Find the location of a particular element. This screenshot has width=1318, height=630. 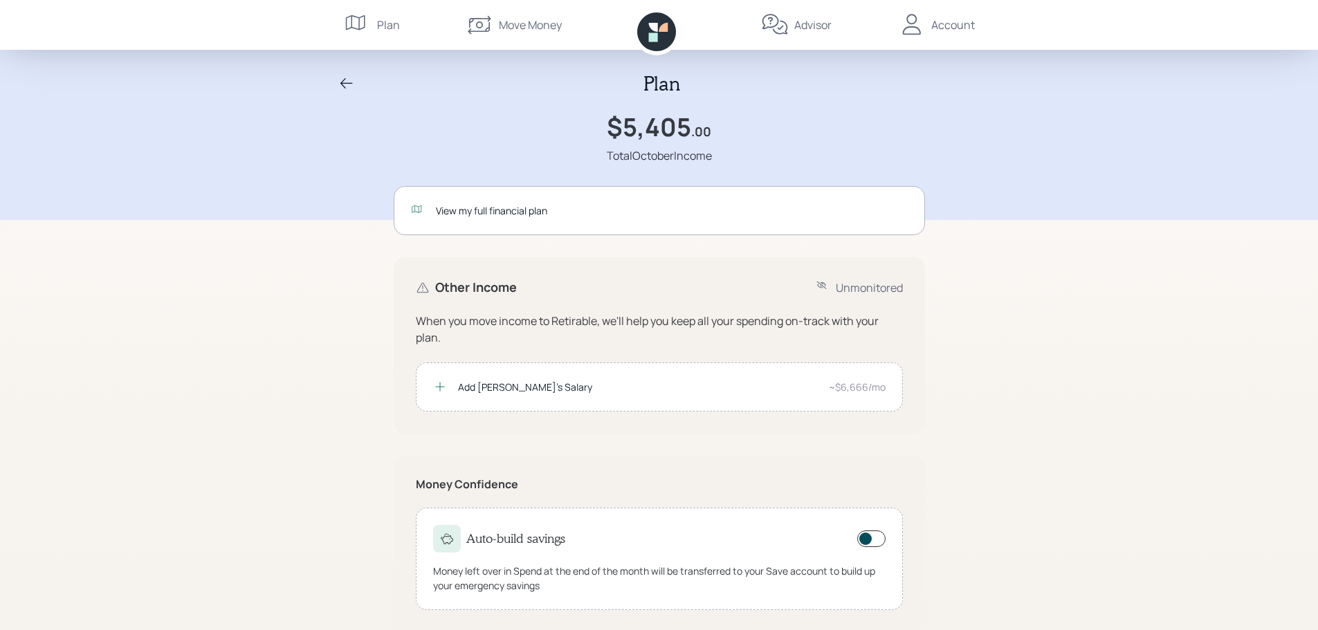

div: View my full financial plan is located at coordinates (672, 210).